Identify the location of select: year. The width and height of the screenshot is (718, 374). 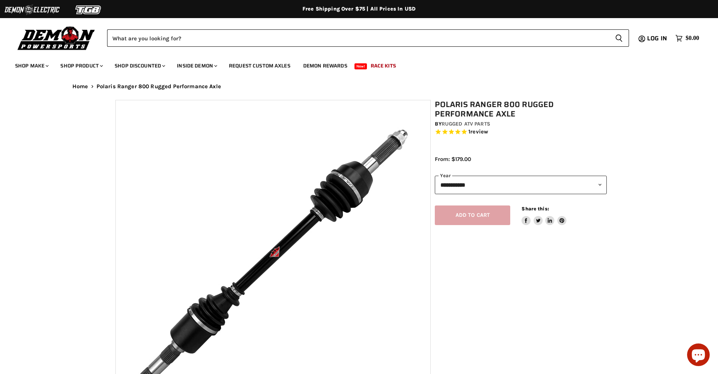
(520, 185).